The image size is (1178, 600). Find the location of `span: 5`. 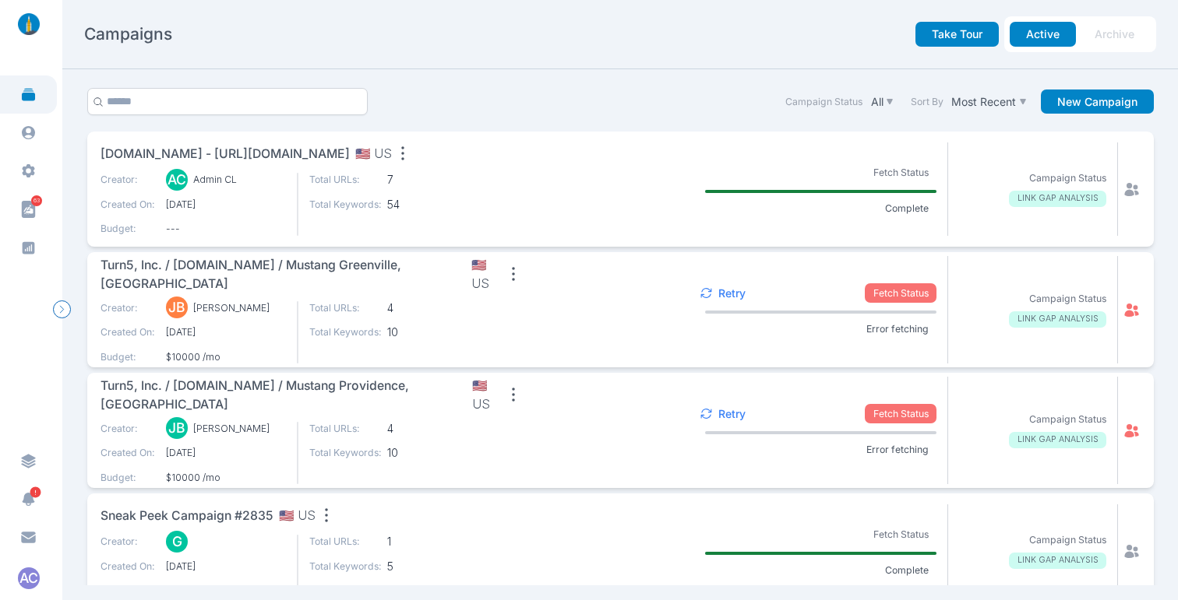

span: 5 is located at coordinates (423, 567).